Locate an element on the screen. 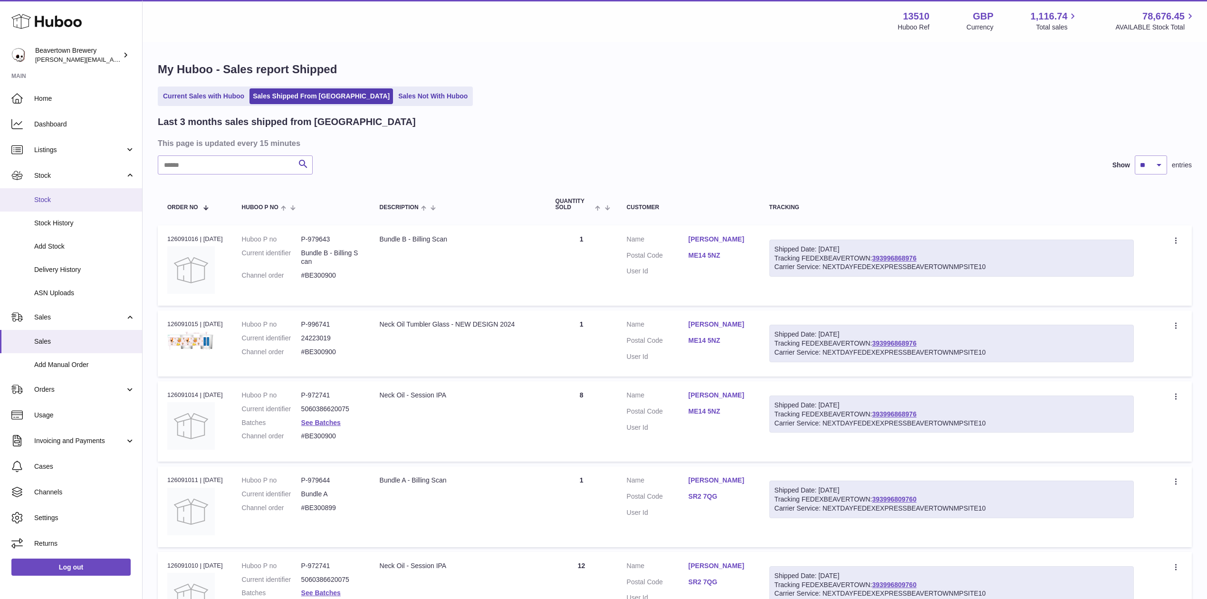  span: Settings is located at coordinates (85, 518).